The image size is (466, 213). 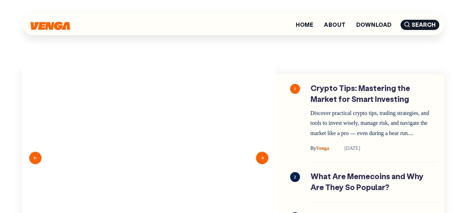 What do you see at coordinates (35, 157) in the screenshot?
I see `button: Previous` at bounding box center [35, 157].